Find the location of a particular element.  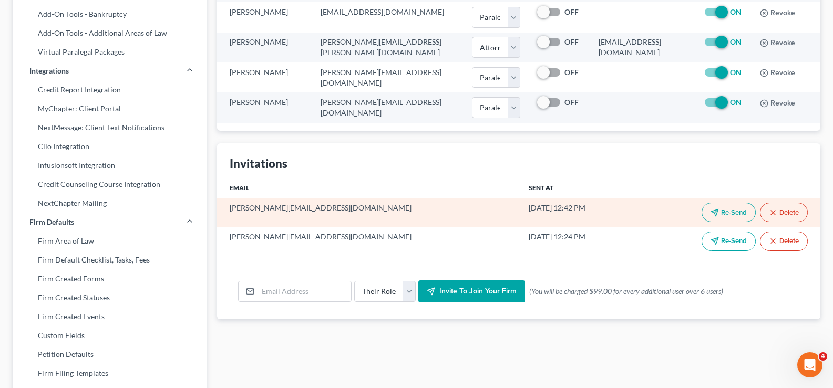

a: Firm Default Checklist, Tasks, Fees is located at coordinates (109, 260).